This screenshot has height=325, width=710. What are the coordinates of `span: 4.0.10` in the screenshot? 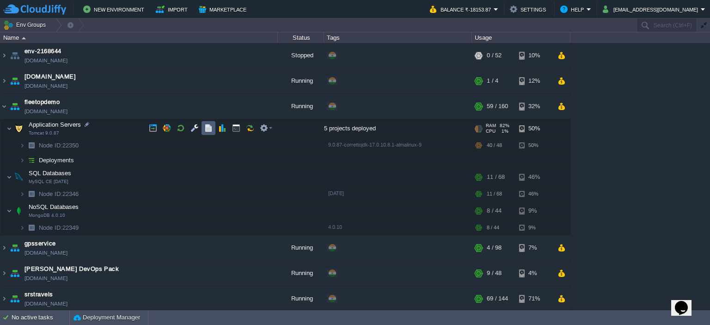 It's located at (335, 227).